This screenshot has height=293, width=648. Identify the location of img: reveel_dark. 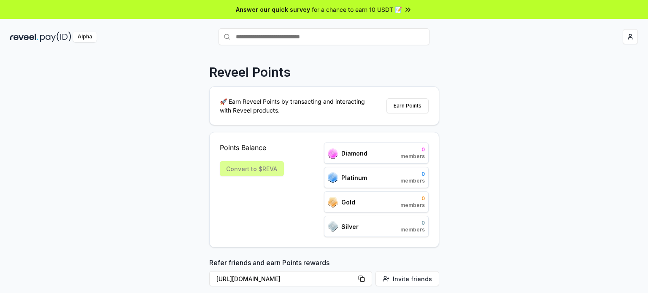
(24, 37).